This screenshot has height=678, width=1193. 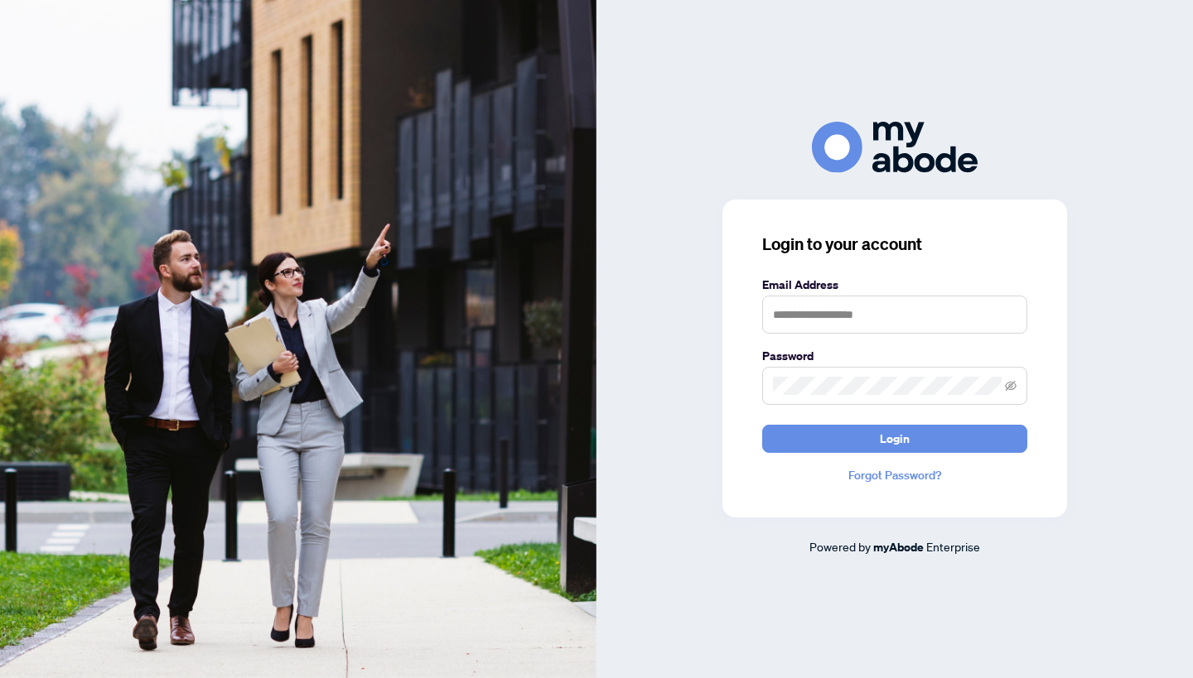 I want to click on span: eye-invisible, so click(x=1011, y=386).